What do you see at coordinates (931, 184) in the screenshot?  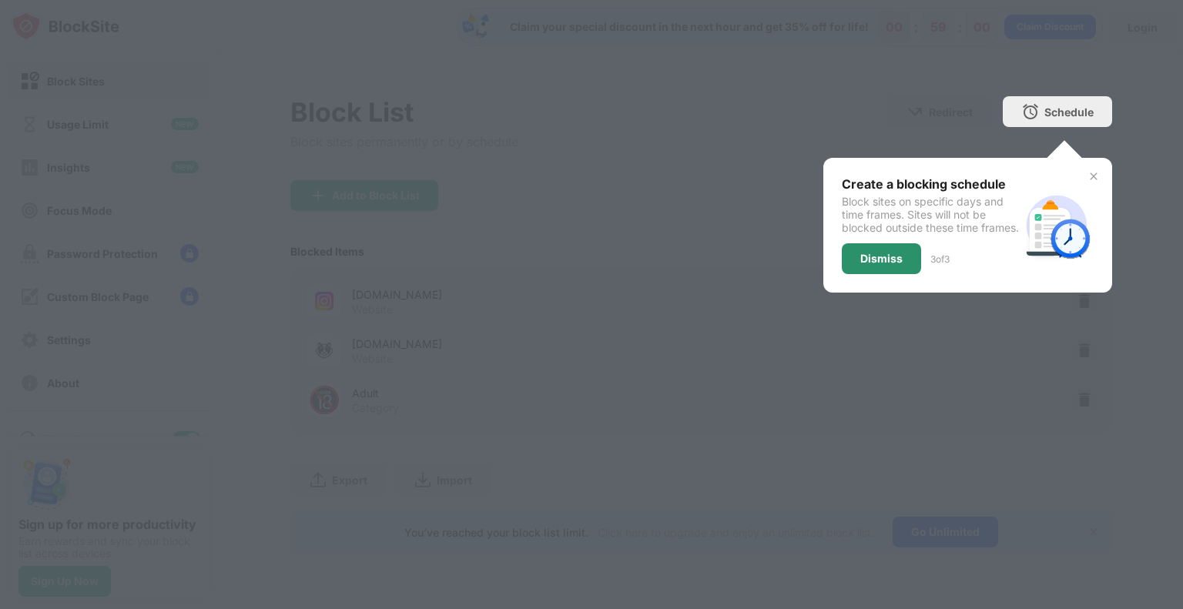 I see `div: Create a blocking schedule` at bounding box center [931, 184].